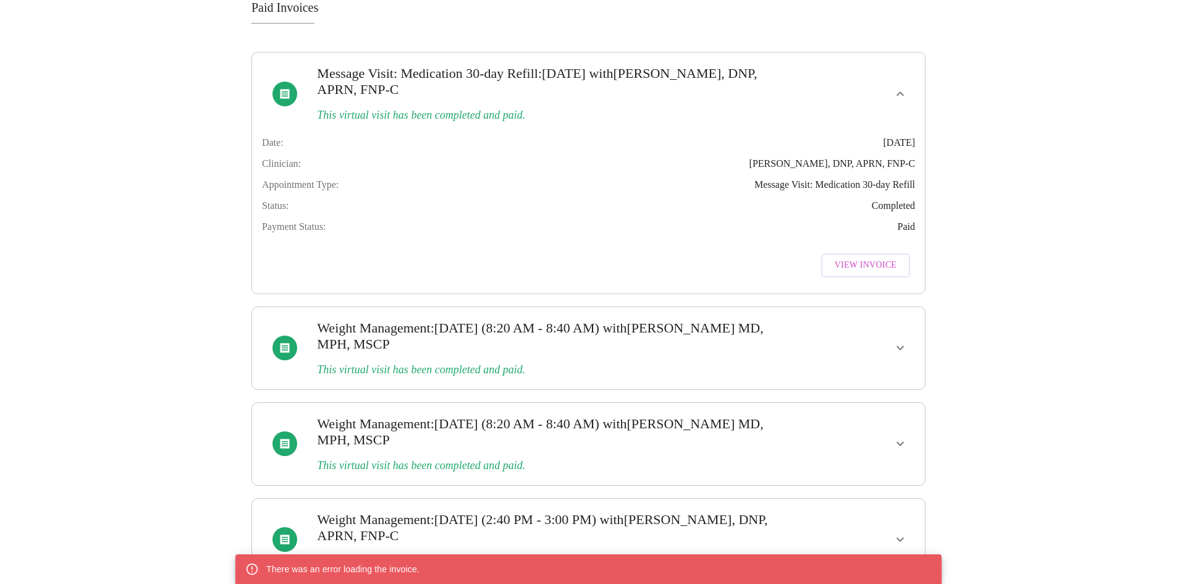 The width and height of the screenshot is (1177, 584). I want to click on div: There was an error loading the invoice., so click(343, 569).